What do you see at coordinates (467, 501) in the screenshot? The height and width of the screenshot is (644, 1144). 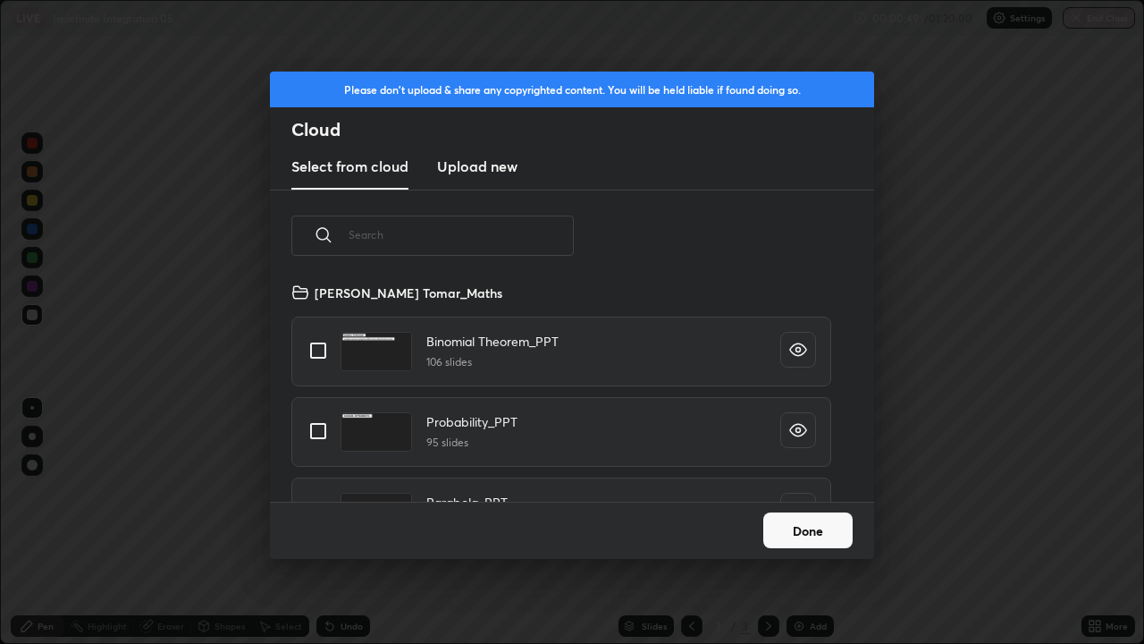 I see `h4: Parabola_PPT` at bounding box center [467, 501].